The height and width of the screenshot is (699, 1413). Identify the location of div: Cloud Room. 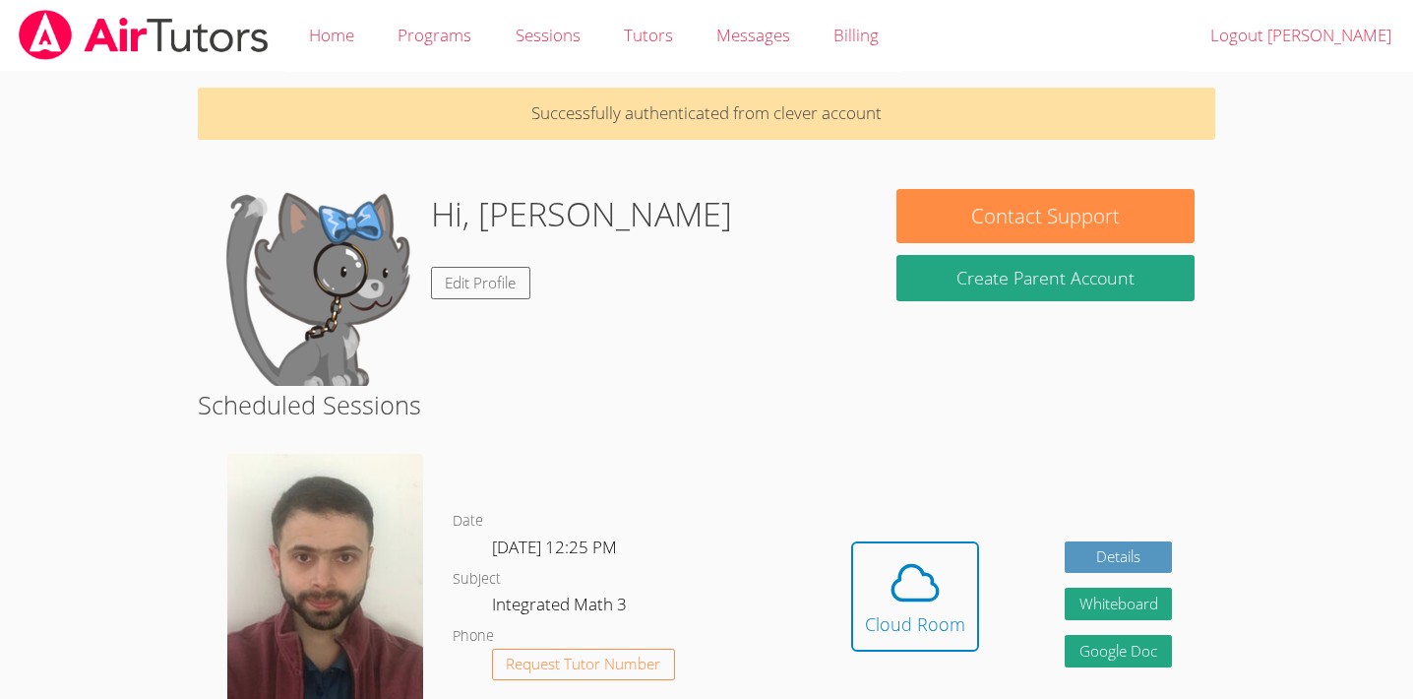
(915, 624).